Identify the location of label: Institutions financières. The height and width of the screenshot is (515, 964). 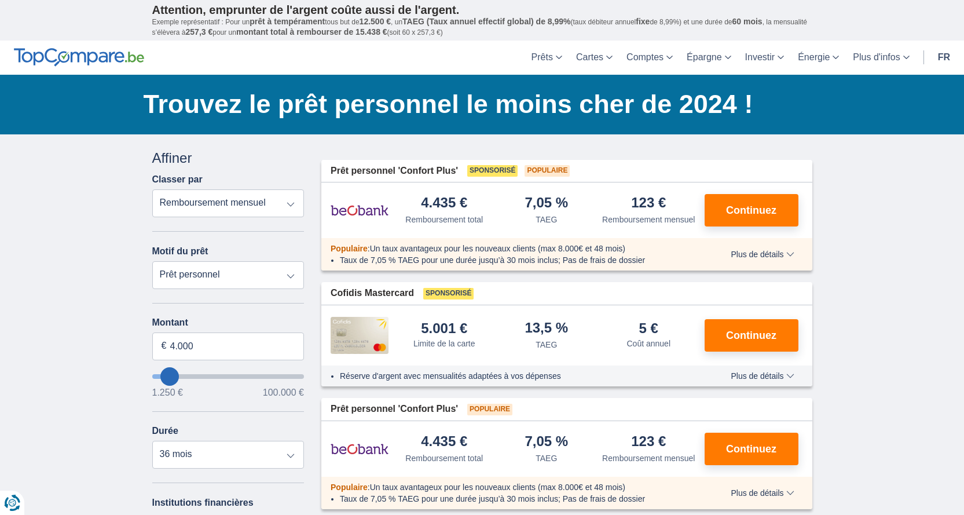
(203, 503).